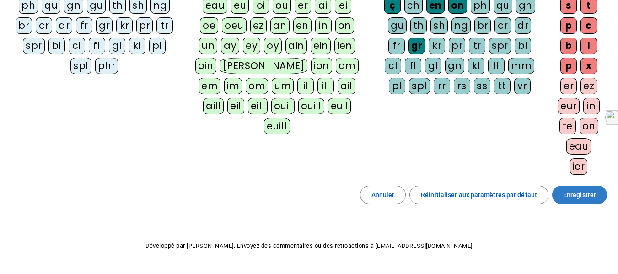 This screenshot has width=618, height=274. What do you see at coordinates (568, 86) in the screenshot?
I see `div: er` at bounding box center [568, 86].